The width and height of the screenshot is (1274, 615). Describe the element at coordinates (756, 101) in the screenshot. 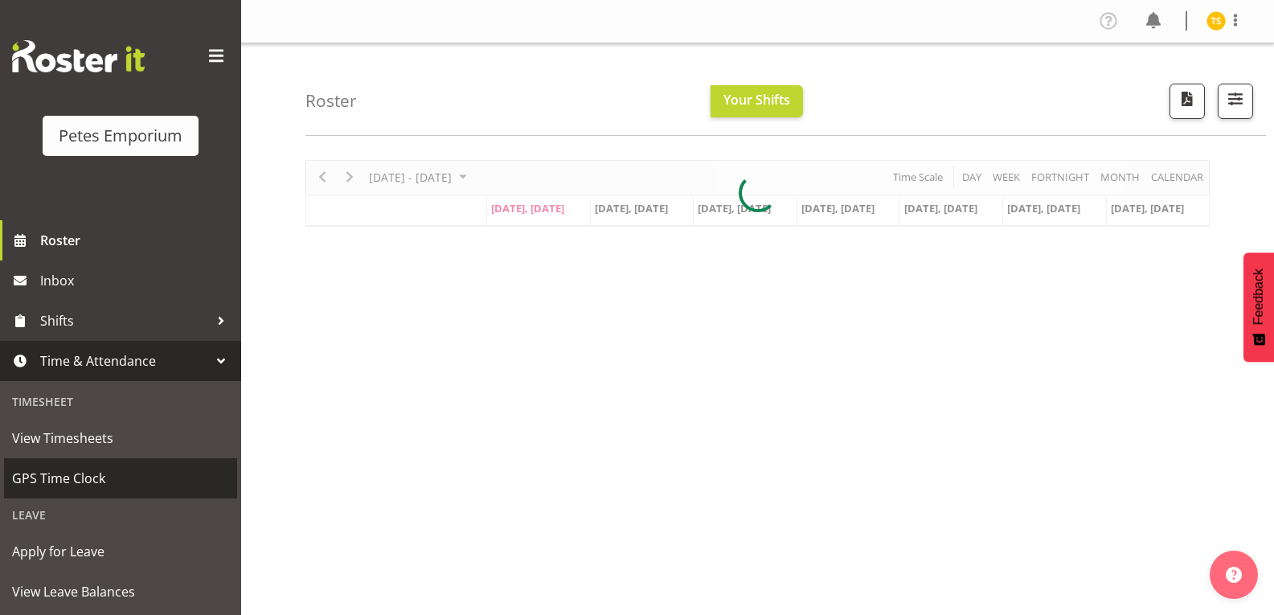

I see `button: Your Shifts` at that location.